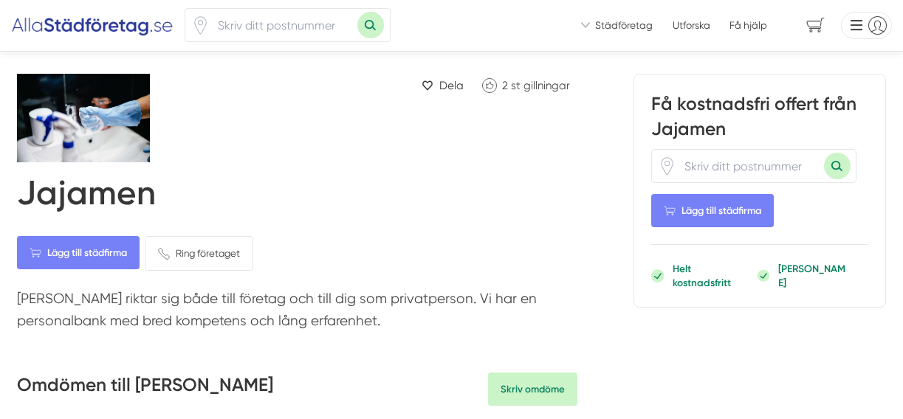  Describe the element at coordinates (505, 86) in the screenshot. I see `span: 2` at that location.